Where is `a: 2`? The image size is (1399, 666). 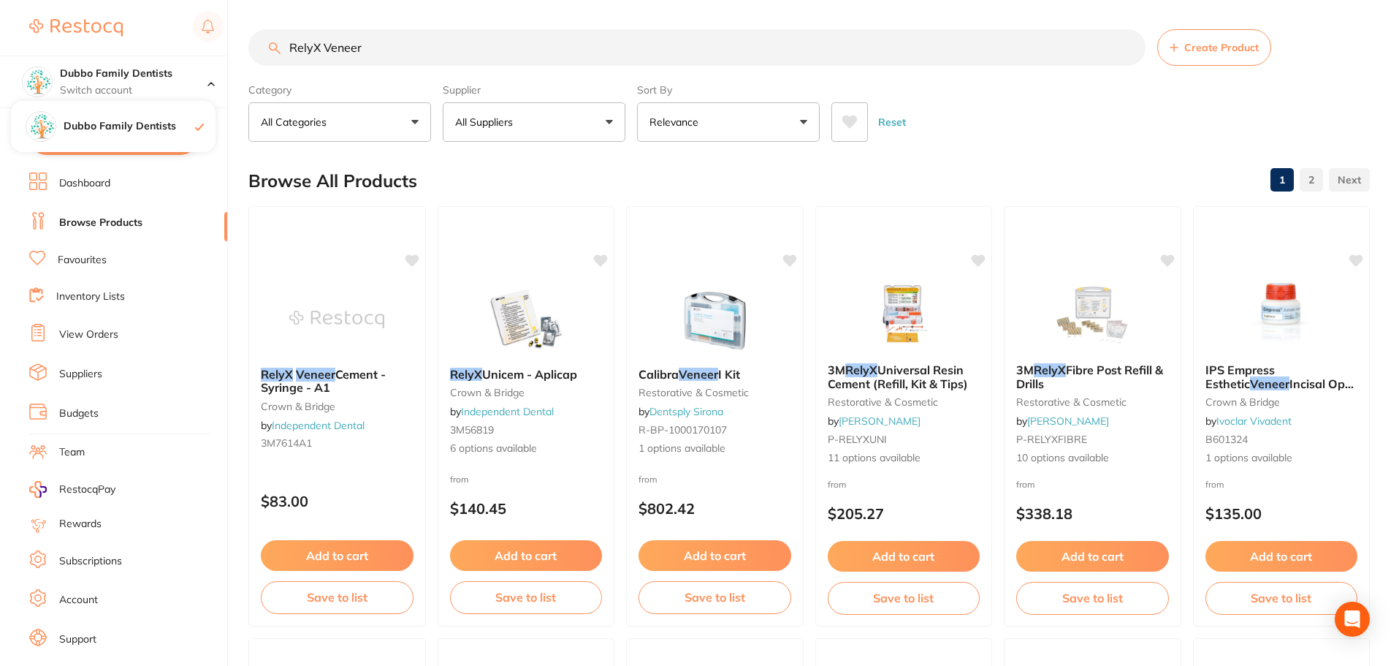
a: 2 is located at coordinates (1311, 180).